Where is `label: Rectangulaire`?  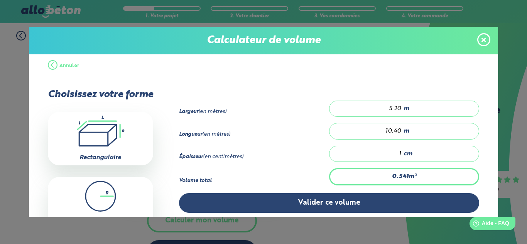 label: Rectangulaire is located at coordinates (100, 158).